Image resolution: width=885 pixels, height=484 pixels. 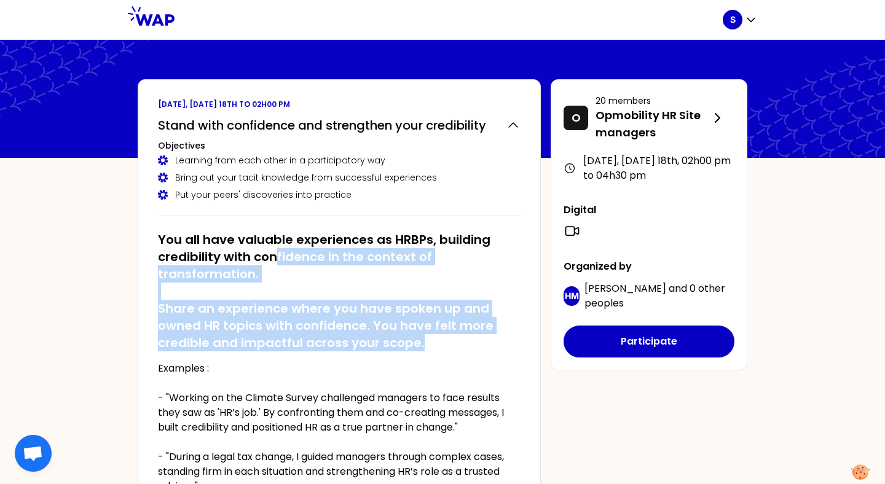 I want to click on p: and, so click(x=659, y=296).